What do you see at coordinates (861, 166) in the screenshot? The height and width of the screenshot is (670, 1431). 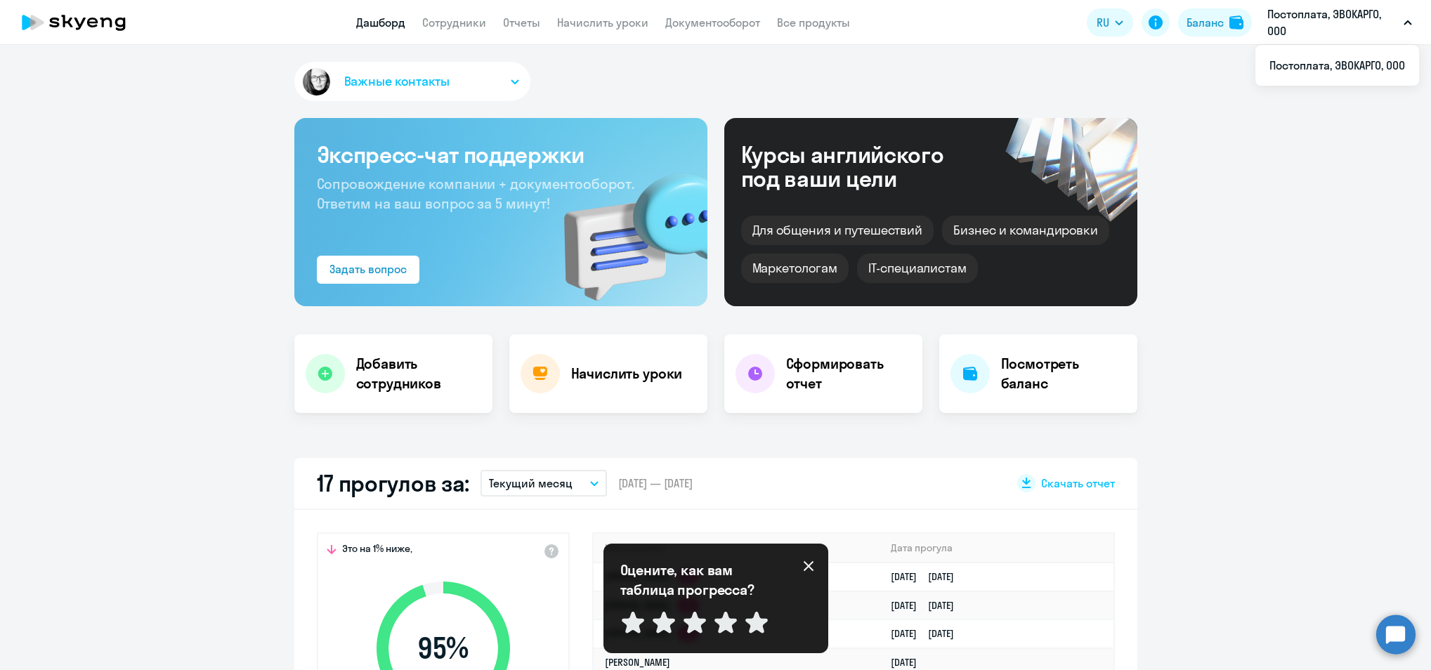 I see `div: Курсы английского под ваши цели` at bounding box center [861, 166].